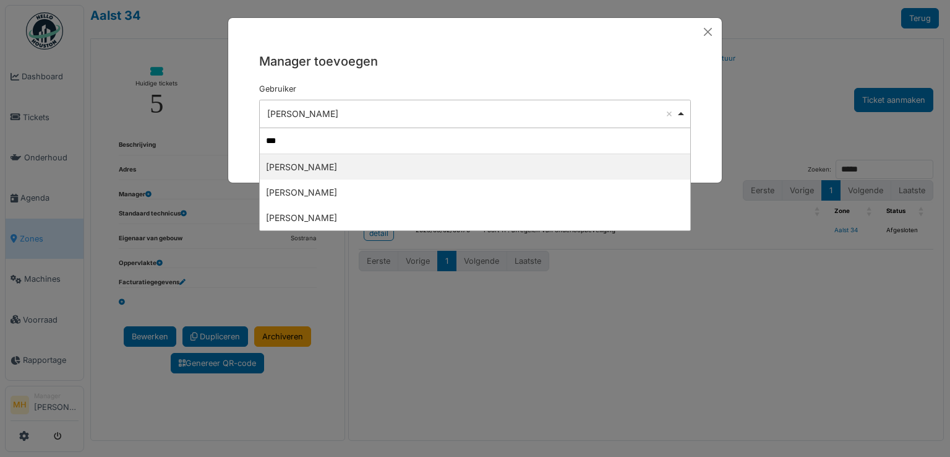  Describe the element at coordinates (475, 61) in the screenshot. I see `h5: Manager toevoegen` at that location.